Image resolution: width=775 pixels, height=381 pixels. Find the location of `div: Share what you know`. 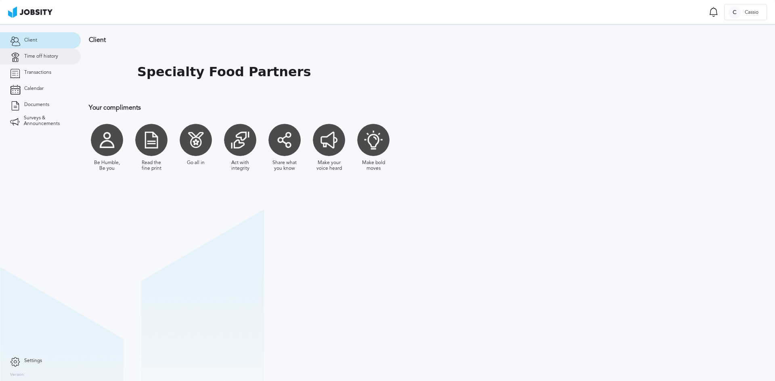

div: Share what you know is located at coordinates (284, 166).